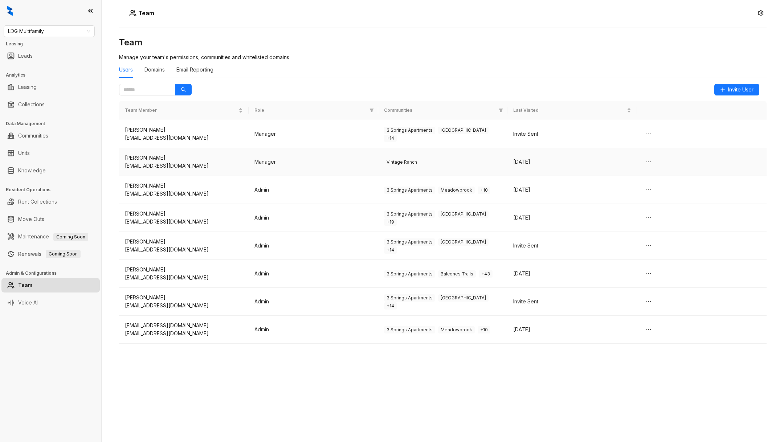  Describe the element at coordinates (50, 56) in the screenshot. I see `li: Leads` at that location.